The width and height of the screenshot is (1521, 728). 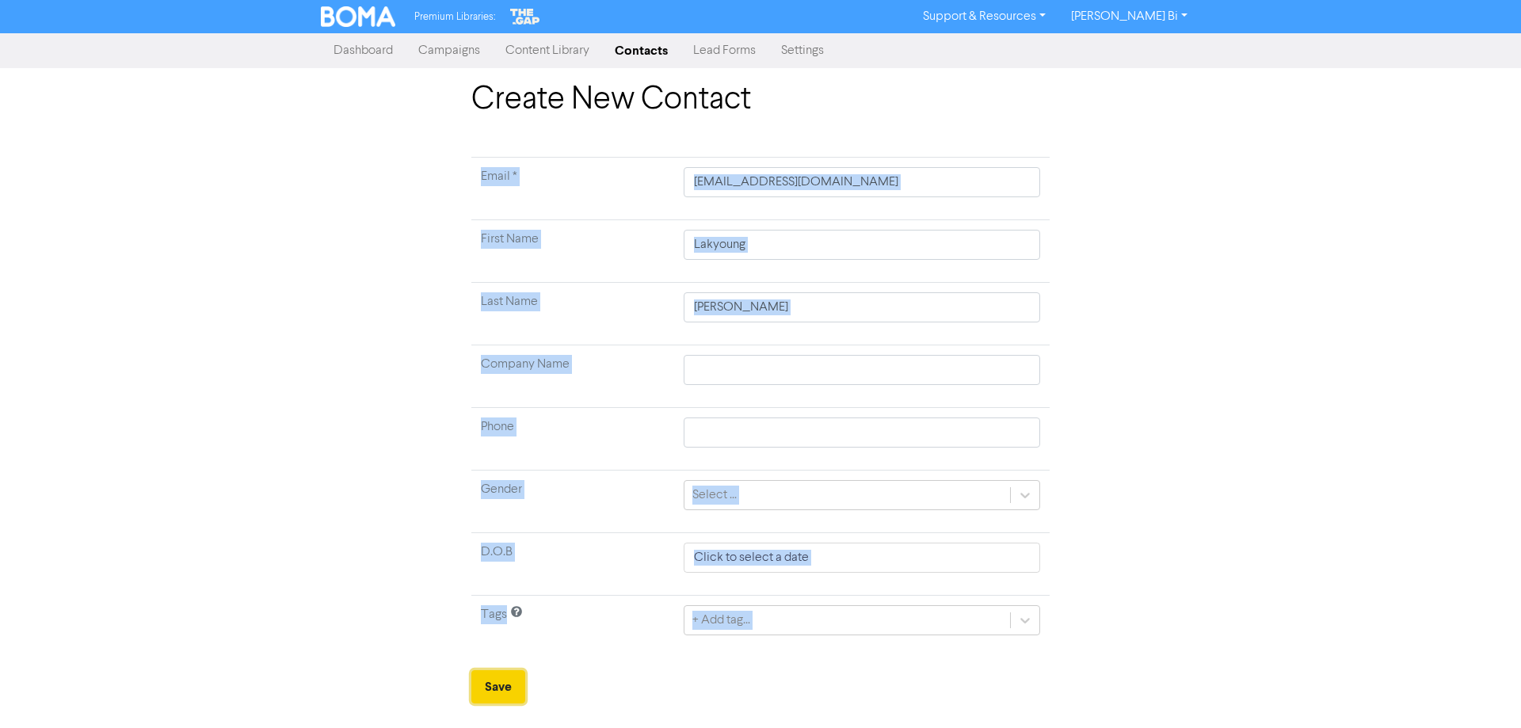 I want to click on td: D.O.B, so click(x=573, y=564).